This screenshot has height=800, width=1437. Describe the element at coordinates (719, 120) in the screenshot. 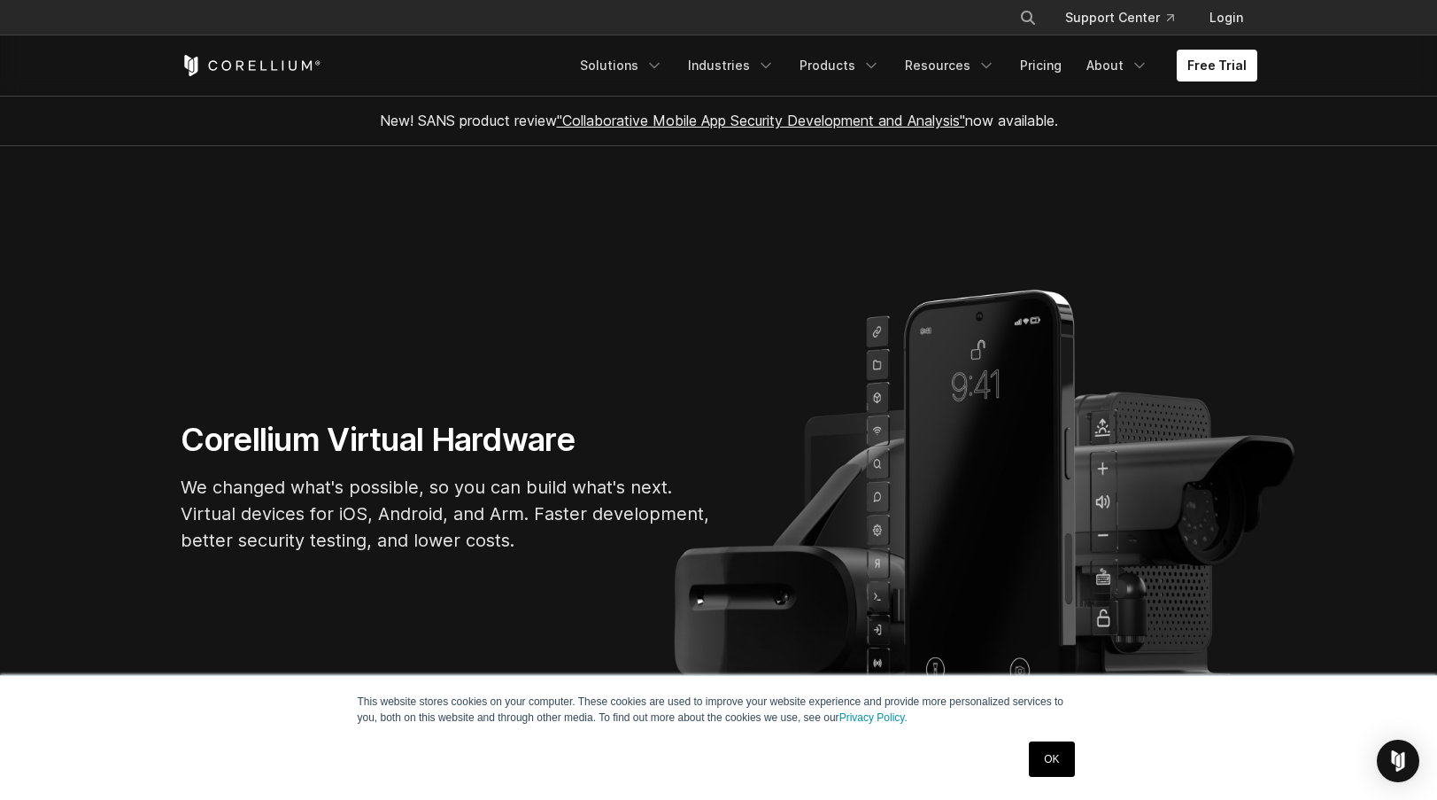

I see `span: New! SANS product review now available.` at that location.